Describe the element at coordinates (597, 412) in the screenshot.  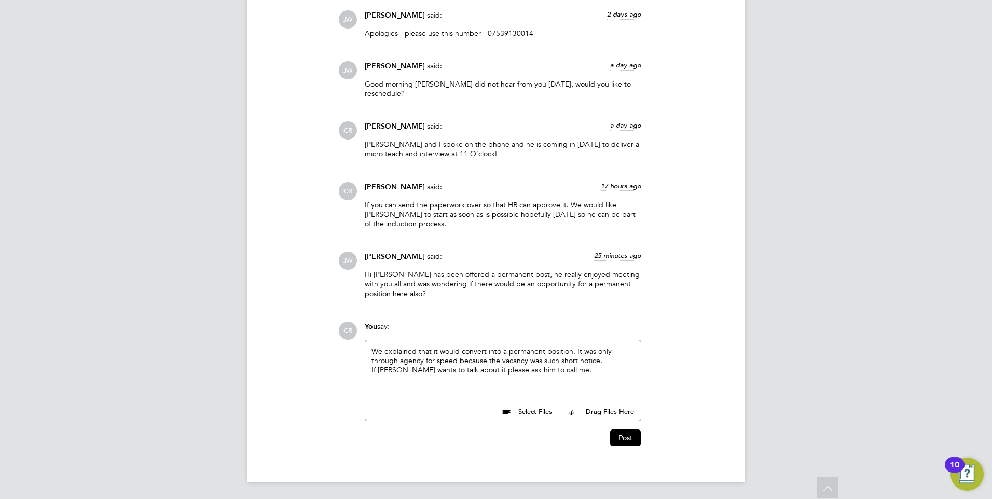
I see `button: Drag Files Here` at that location.